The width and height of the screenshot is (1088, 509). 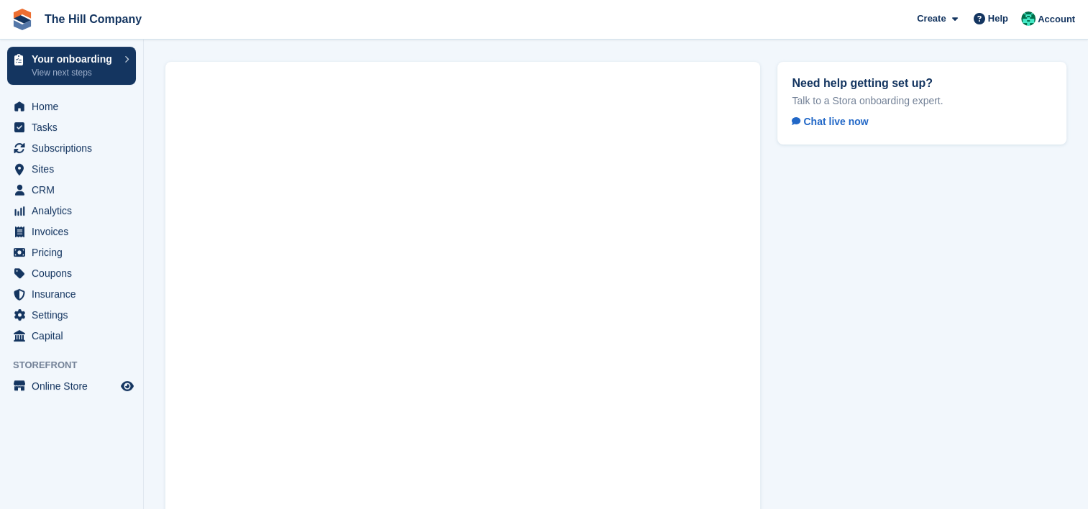 I want to click on span: Subscriptions, so click(x=75, y=148).